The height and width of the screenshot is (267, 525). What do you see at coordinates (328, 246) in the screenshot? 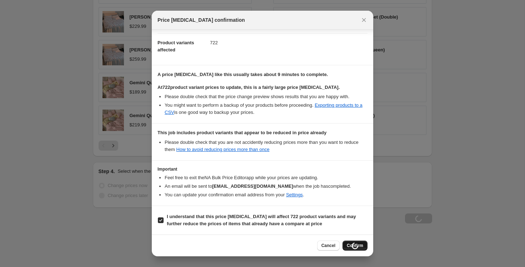
I see `span: Cancel` at bounding box center [328, 246].